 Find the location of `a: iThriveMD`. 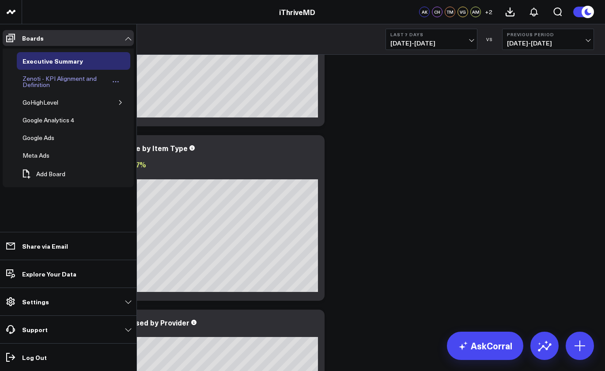

a: iThriveMD is located at coordinates (297, 12).